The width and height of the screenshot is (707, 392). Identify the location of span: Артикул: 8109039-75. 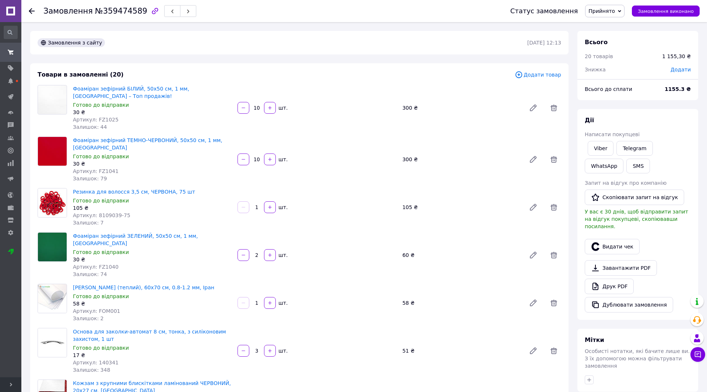
(102, 216).